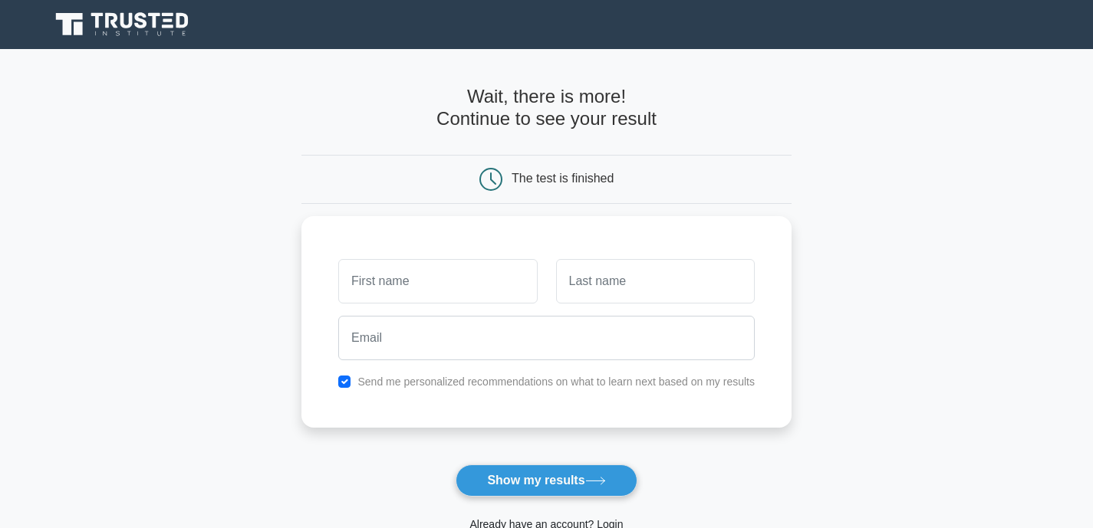  Describe the element at coordinates (556, 382) in the screenshot. I see `label: Send me personalized recommendations on what to learn next based on my results` at that location.